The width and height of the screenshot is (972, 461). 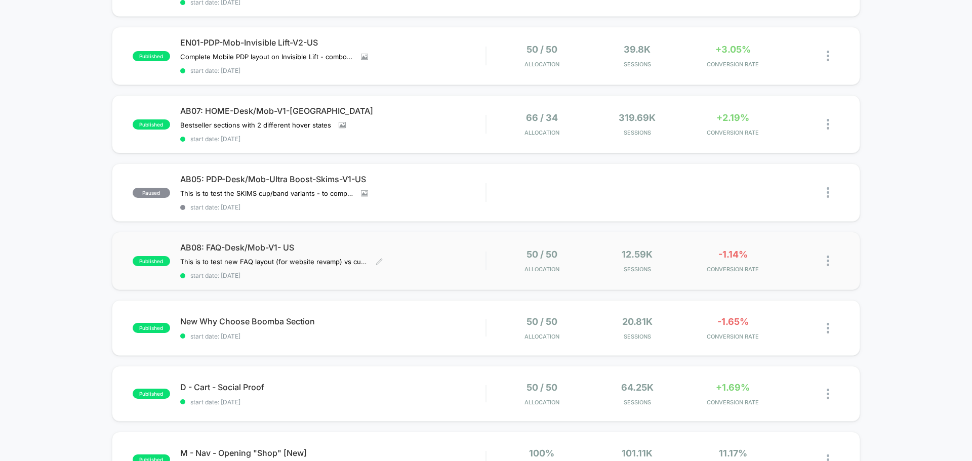 I want to click on span: 100%, so click(x=542, y=453).